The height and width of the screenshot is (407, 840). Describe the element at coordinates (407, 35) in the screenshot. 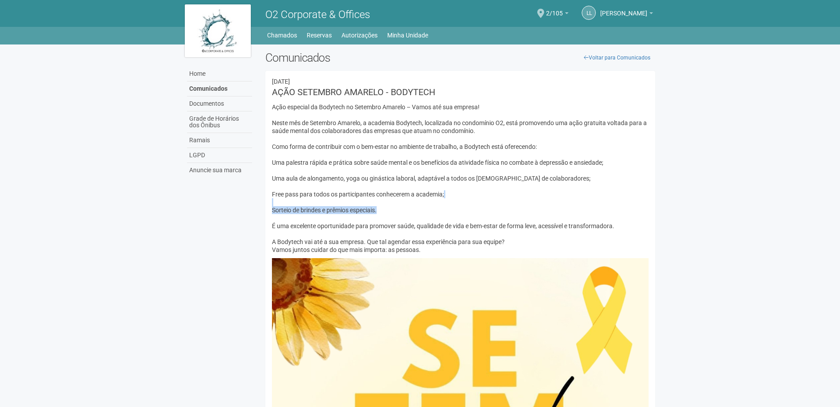

I see `a: Minha Unidade` at that location.